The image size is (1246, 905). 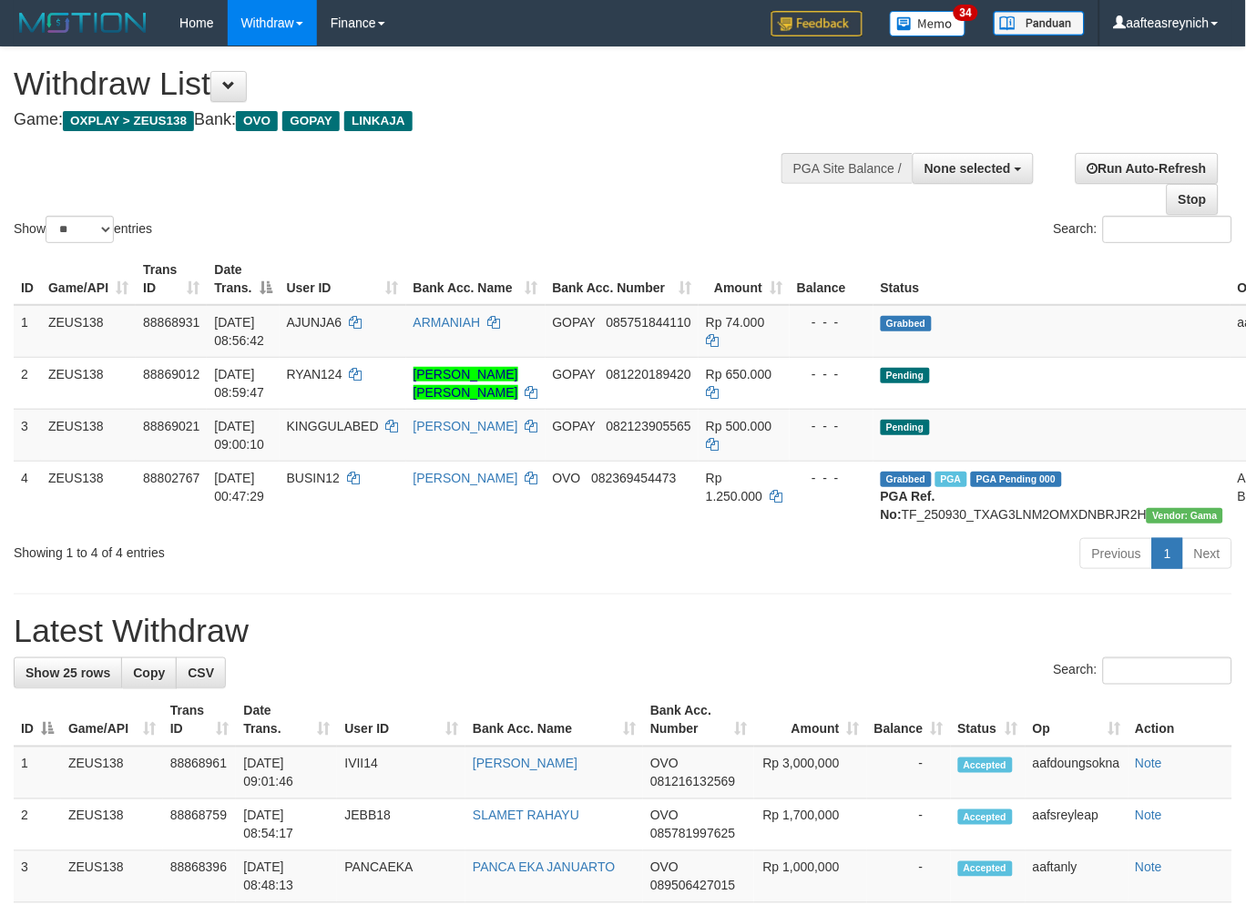 I want to click on span: Rp 1.250.000, so click(x=734, y=487).